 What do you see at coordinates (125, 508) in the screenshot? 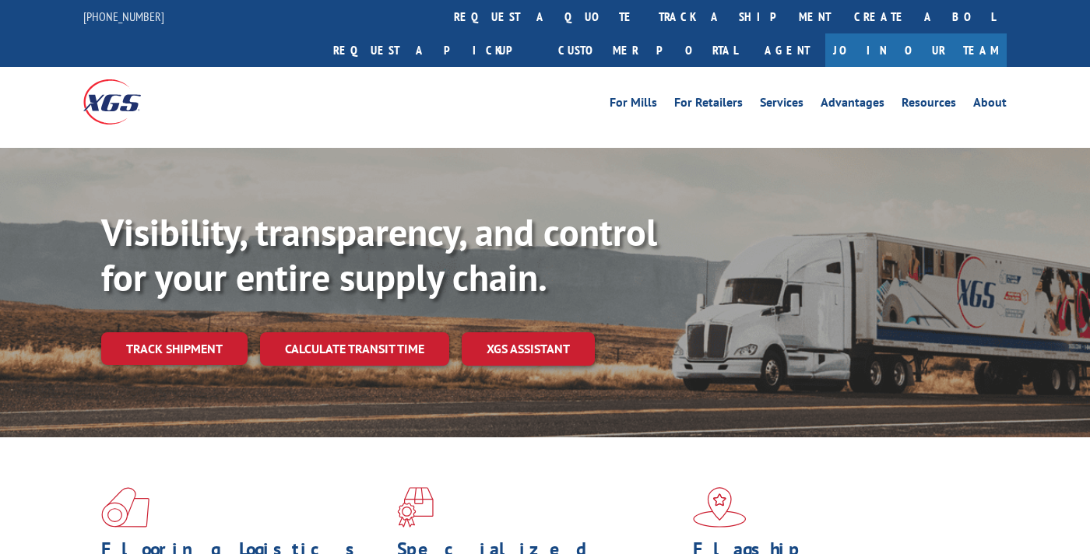
I see `img: xgs-icon-total-supply-chain-intelligence-red` at bounding box center [125, 508].